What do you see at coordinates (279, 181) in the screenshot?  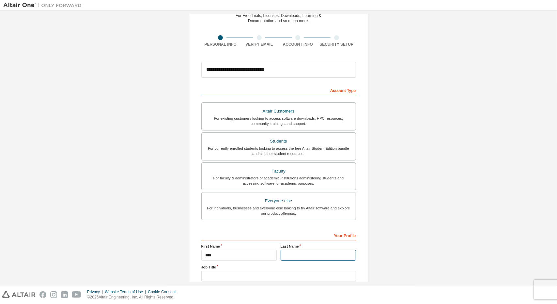 I see `div: For faculty & administrators of academic institutions administering students and accessing softwa...` at bounding box center [279, 181].